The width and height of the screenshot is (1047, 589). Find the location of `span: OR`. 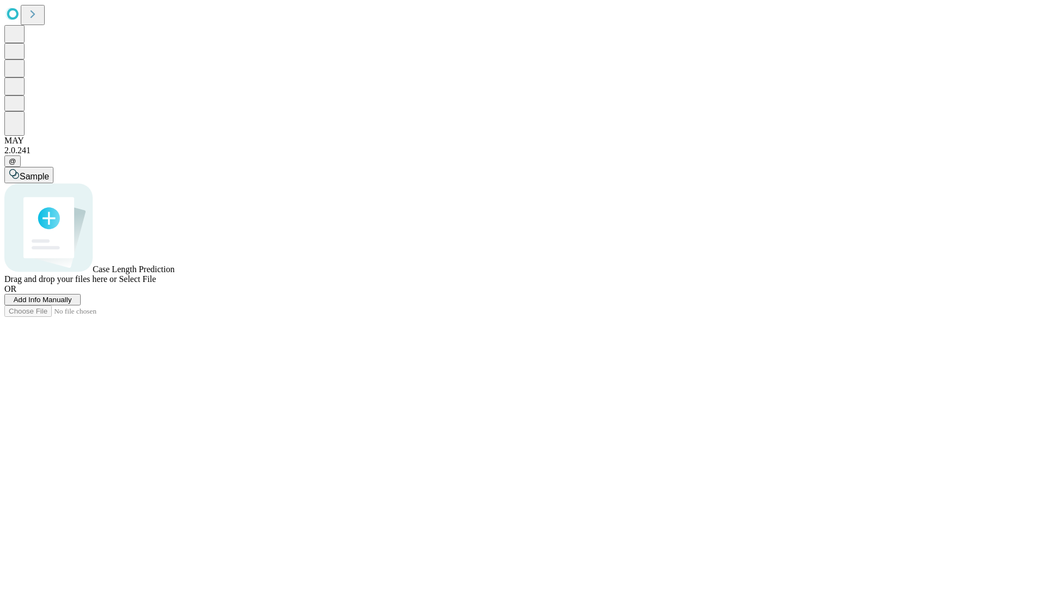

span: OR is located at coordinates (10, 288).